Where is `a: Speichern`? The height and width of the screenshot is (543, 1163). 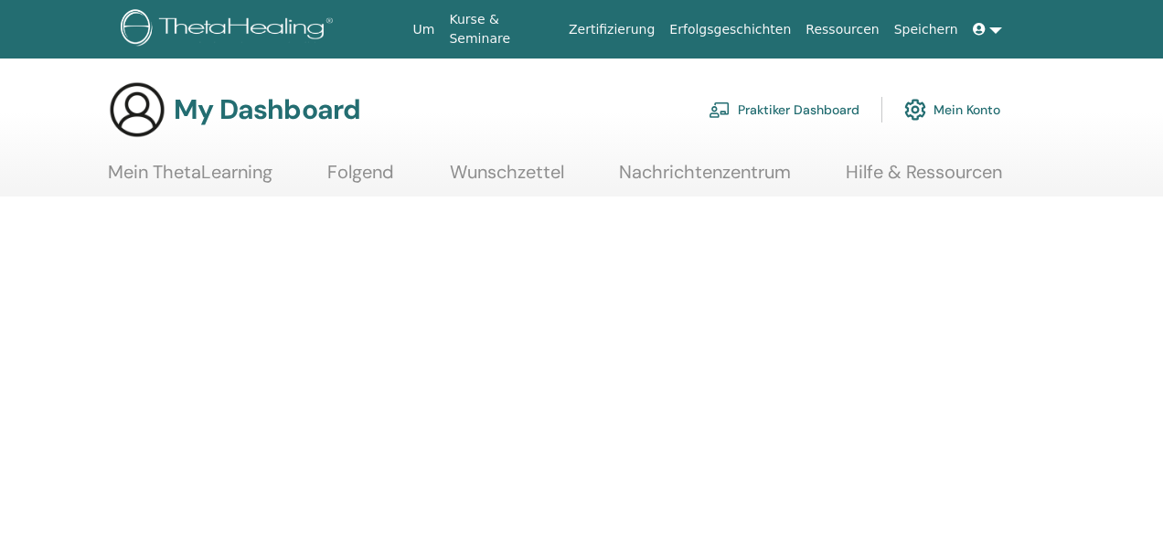 a: Speichern is located at coordinates (926, 29).